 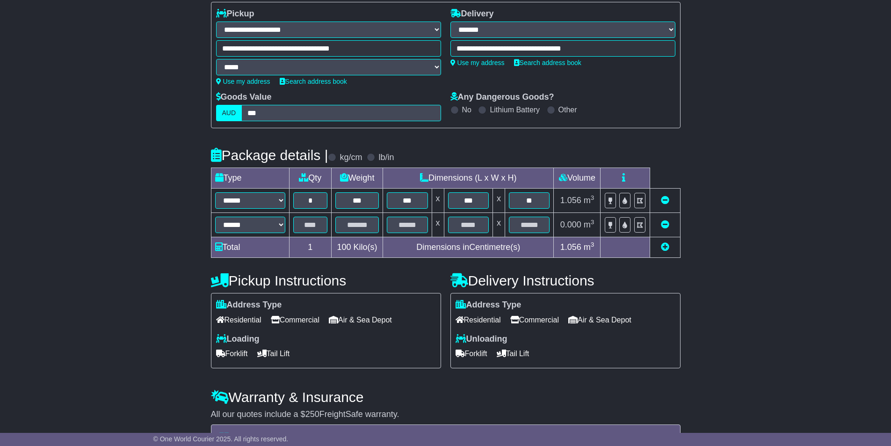 I want to click on td: Total, so click(x=250, y=247).